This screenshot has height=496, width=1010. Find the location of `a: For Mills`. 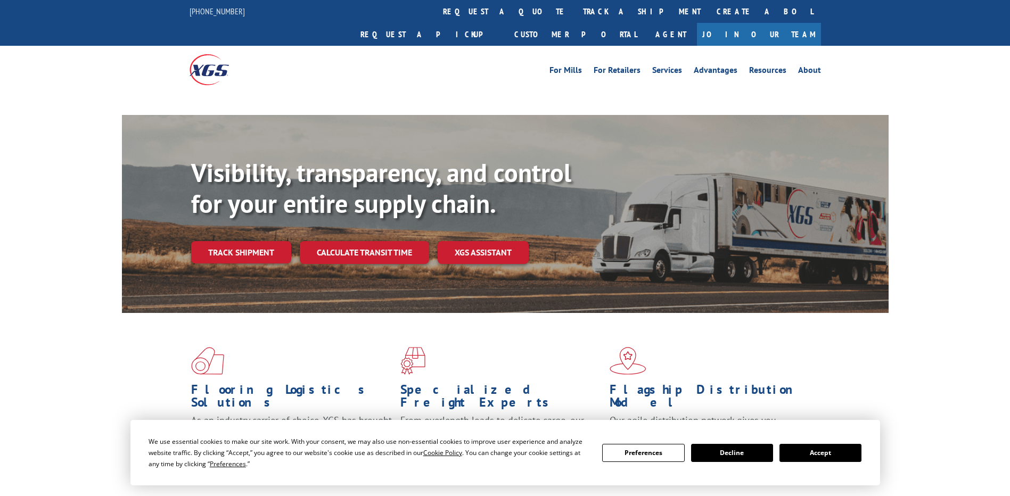

a: For Mills is located at coordinates (566, 72).